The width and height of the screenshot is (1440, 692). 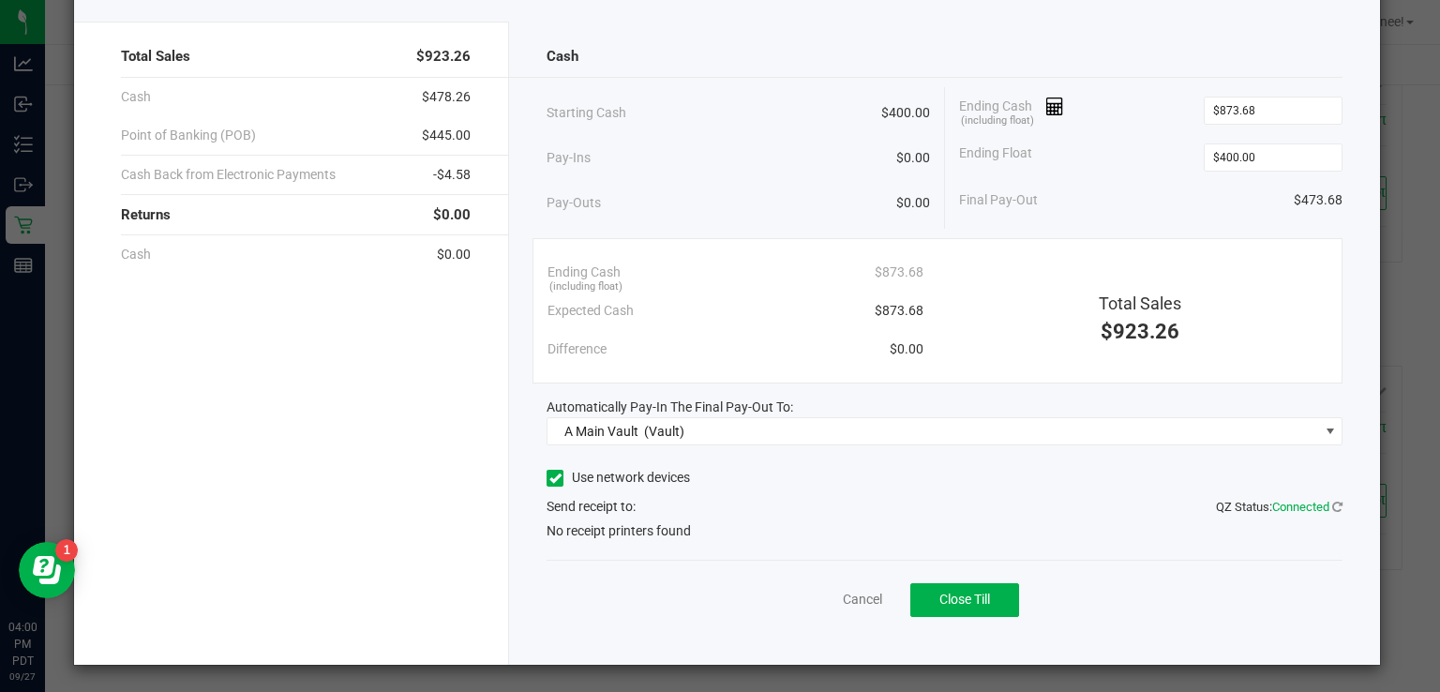 What do you see at coordinates (664, 431) in the screenshot?
I see `span: (Vault)` at bounding box center [664, 431].